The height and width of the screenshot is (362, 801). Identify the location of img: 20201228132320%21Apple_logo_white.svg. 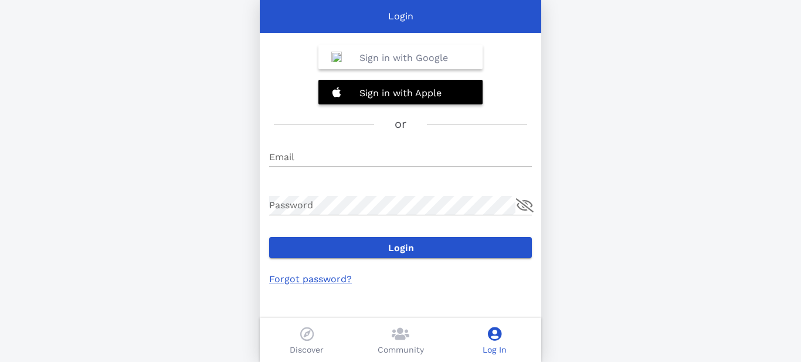
(337, 92).